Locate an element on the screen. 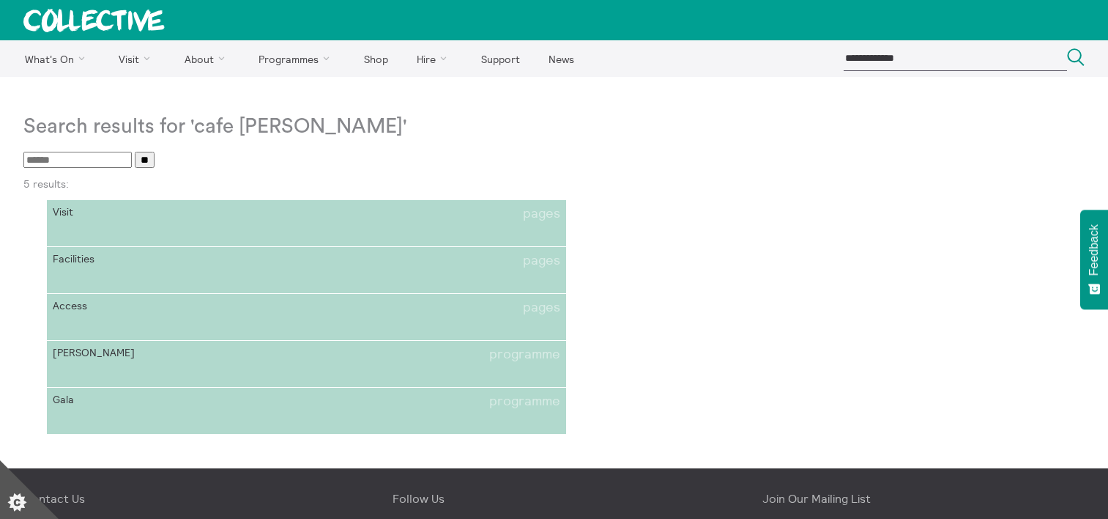 The width and height of the screenshot is (1108, 519). span: Gala is located at coordinates (179, 401).